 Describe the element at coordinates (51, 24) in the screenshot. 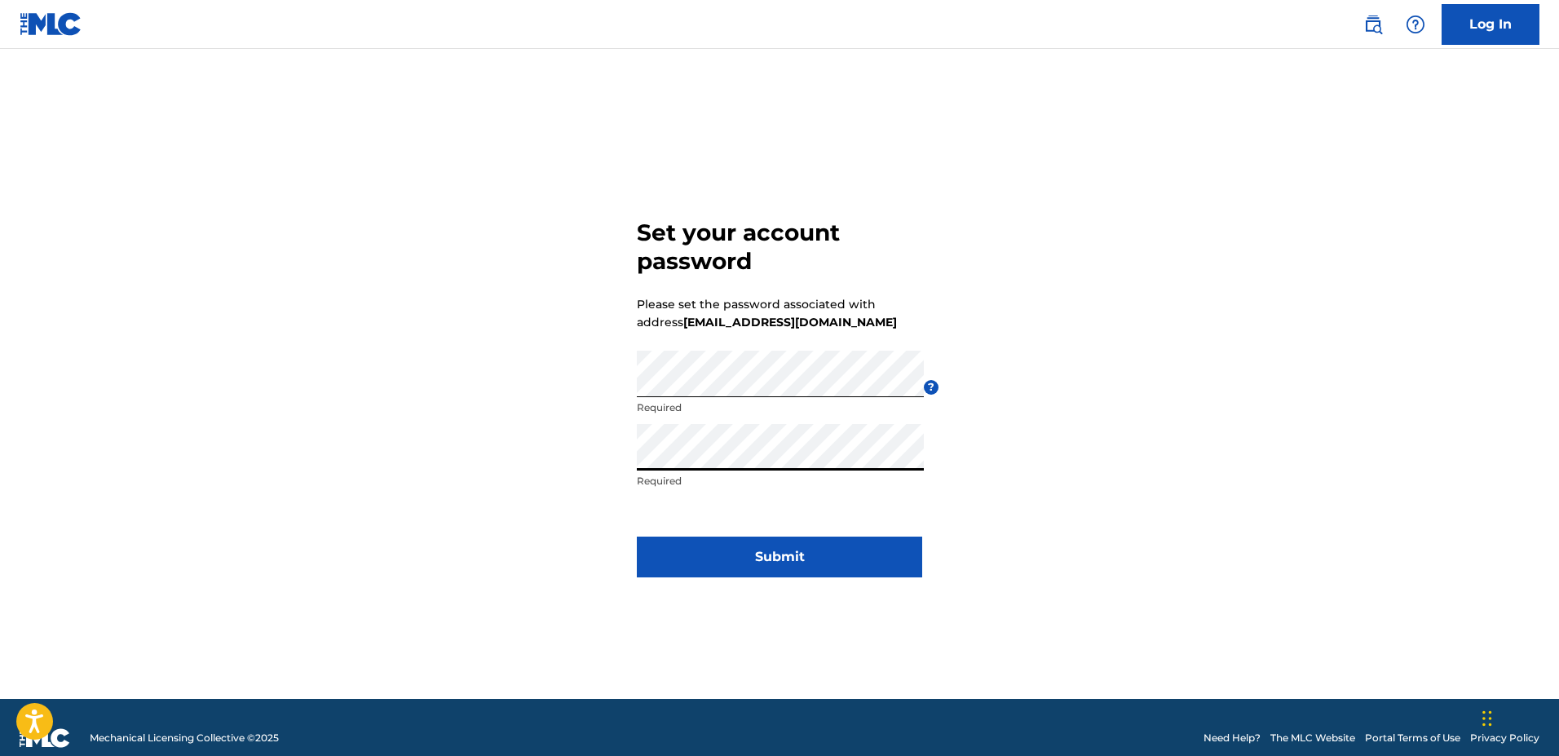

I see `img: MLC Logo` at that location.